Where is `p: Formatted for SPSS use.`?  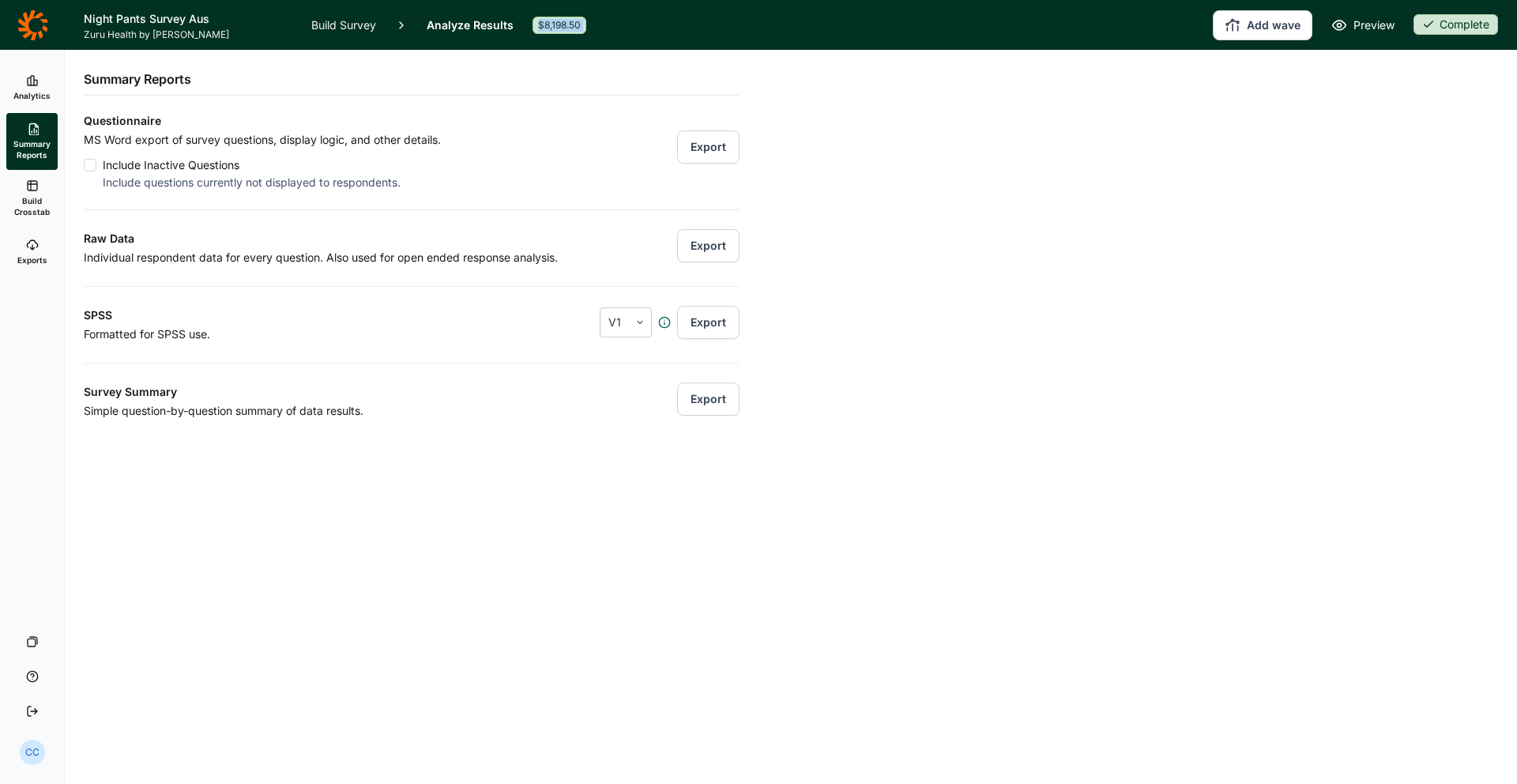 p: Formatted for SPSS use. is located at coordinates (299, 334).